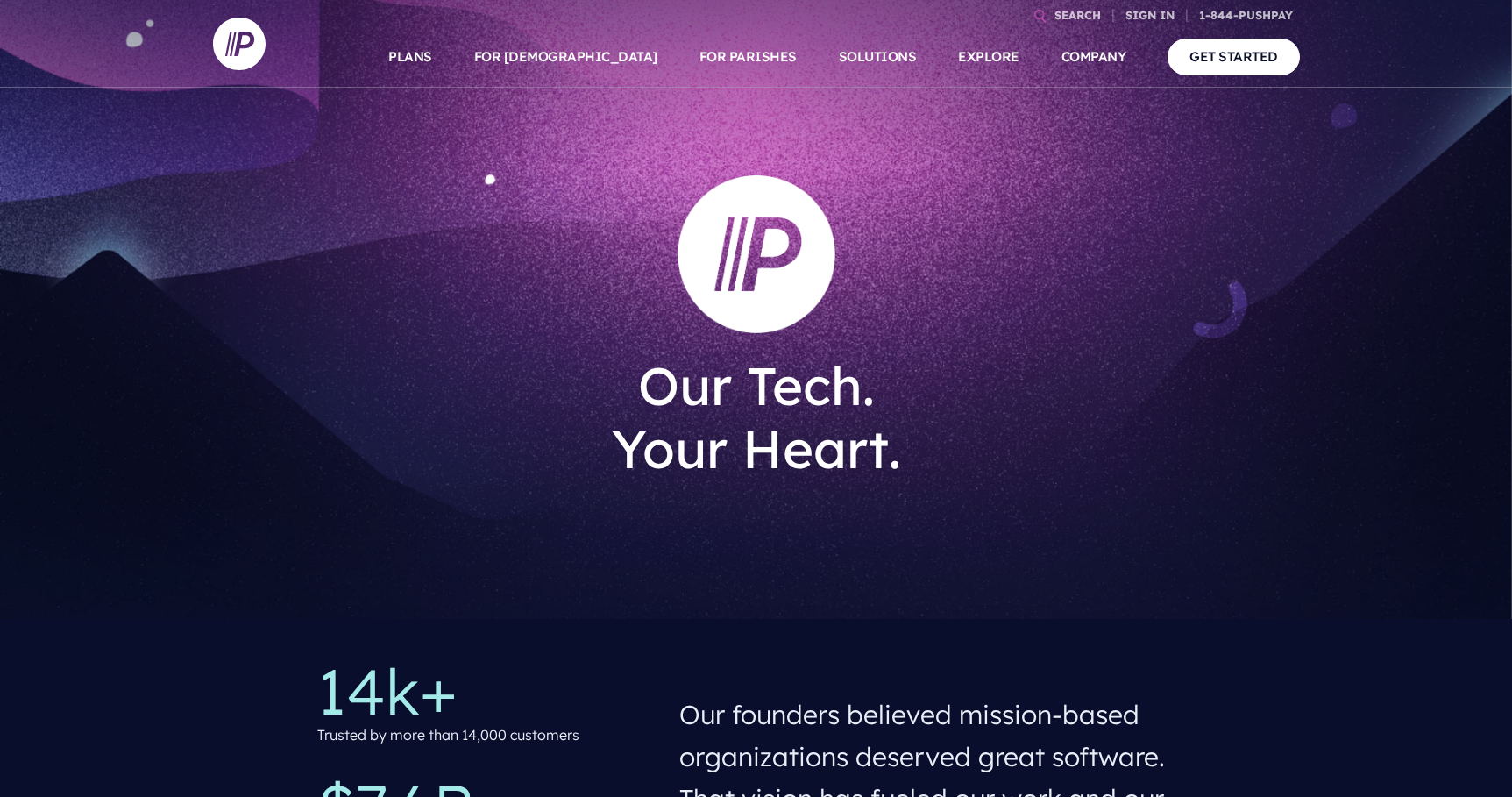  What do you see at coordinates (989, 57) in the screenshot?
I see `a: EXPLORE` at bounding box center [989, 57].